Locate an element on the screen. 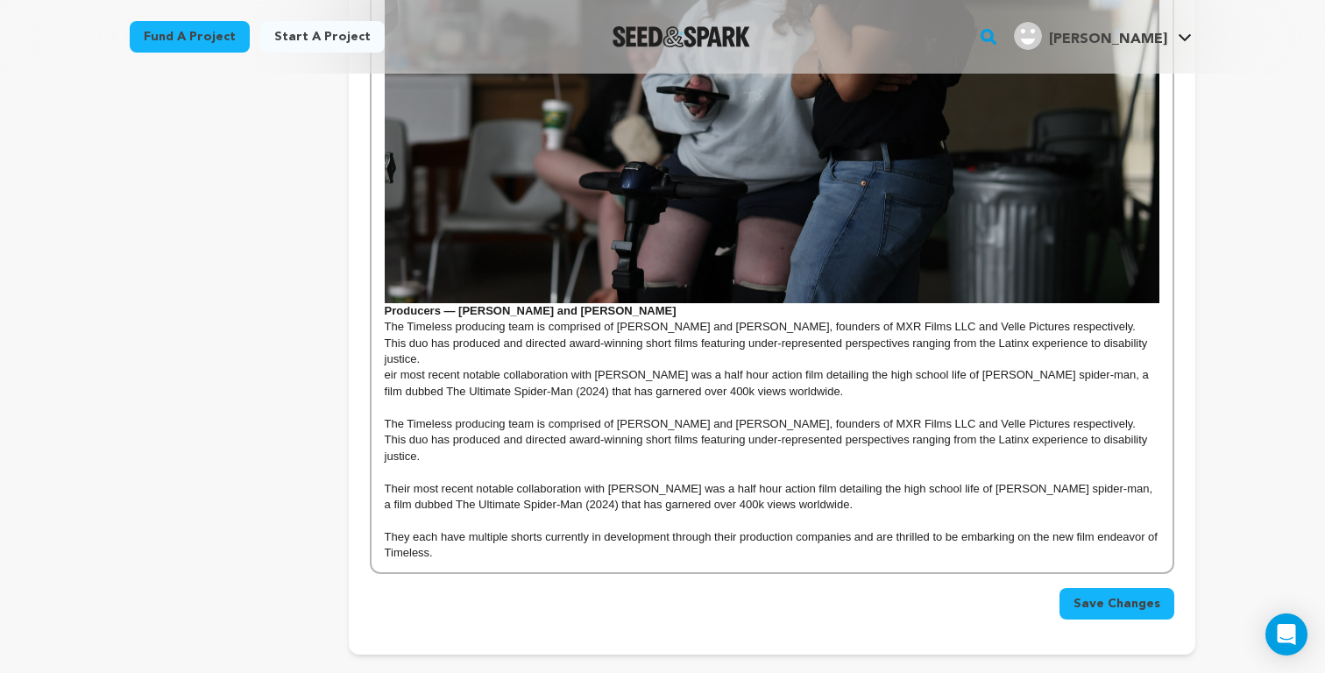  a: Seed&Spark Homepage is located at coordinates (681, 37).